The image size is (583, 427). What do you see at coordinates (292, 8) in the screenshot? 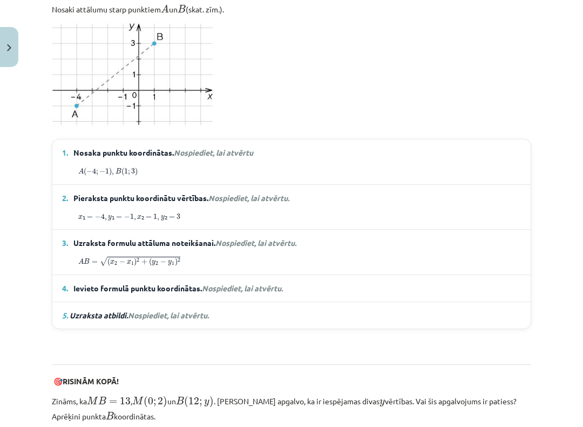
I see `p: Nosaki attālumu starp punktiem un (skat. zīm.).` at bounding box center [292, 8].